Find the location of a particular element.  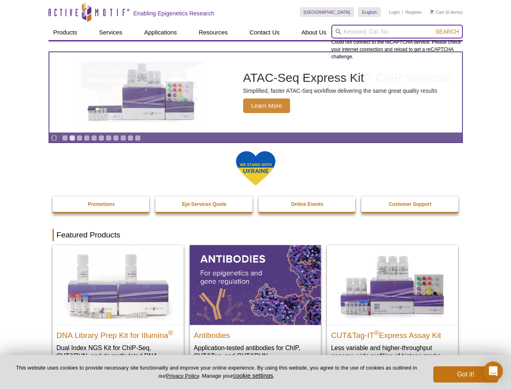

h2: ATAC-Seq Express Kit is located at coordinates (341, 78).